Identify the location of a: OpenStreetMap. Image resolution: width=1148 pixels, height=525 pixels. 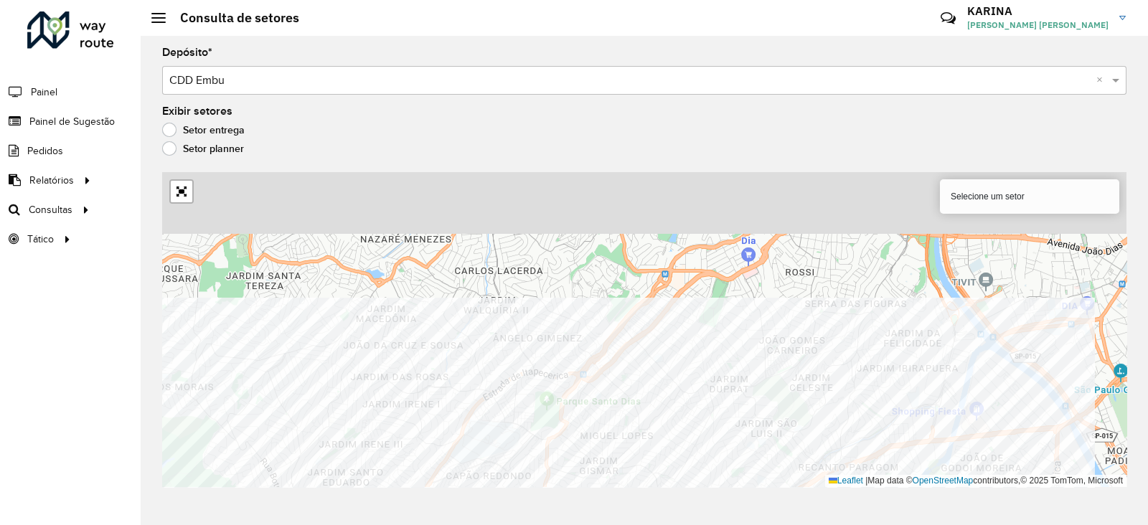
(943, 481).